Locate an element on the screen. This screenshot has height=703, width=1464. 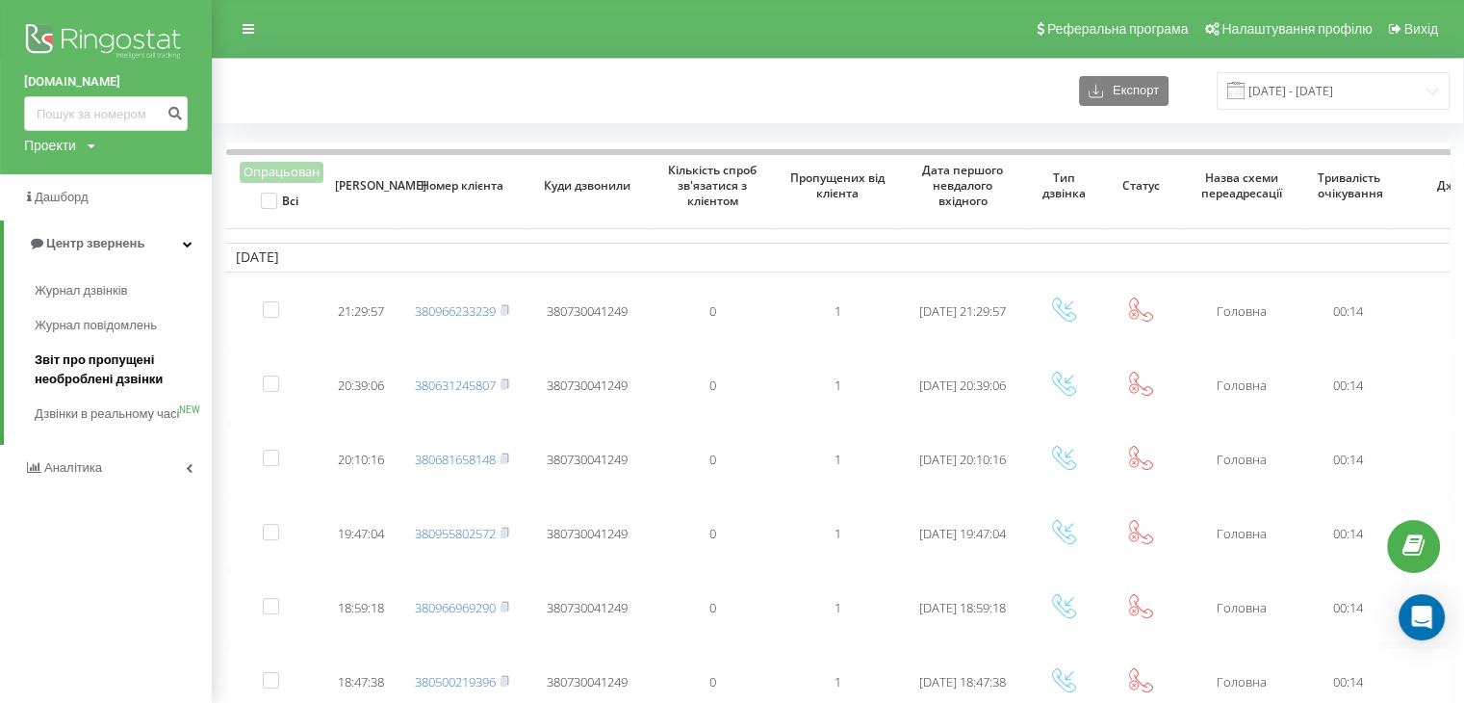
span: Пропущених від клієнта is located at coordinates (837, 185).